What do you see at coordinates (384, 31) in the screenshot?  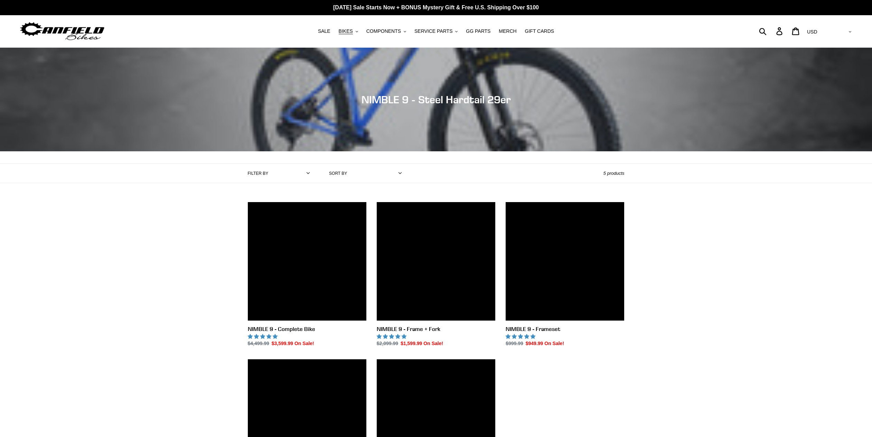 I see `span: COMPONENTS` at bounding box center [384, 31].